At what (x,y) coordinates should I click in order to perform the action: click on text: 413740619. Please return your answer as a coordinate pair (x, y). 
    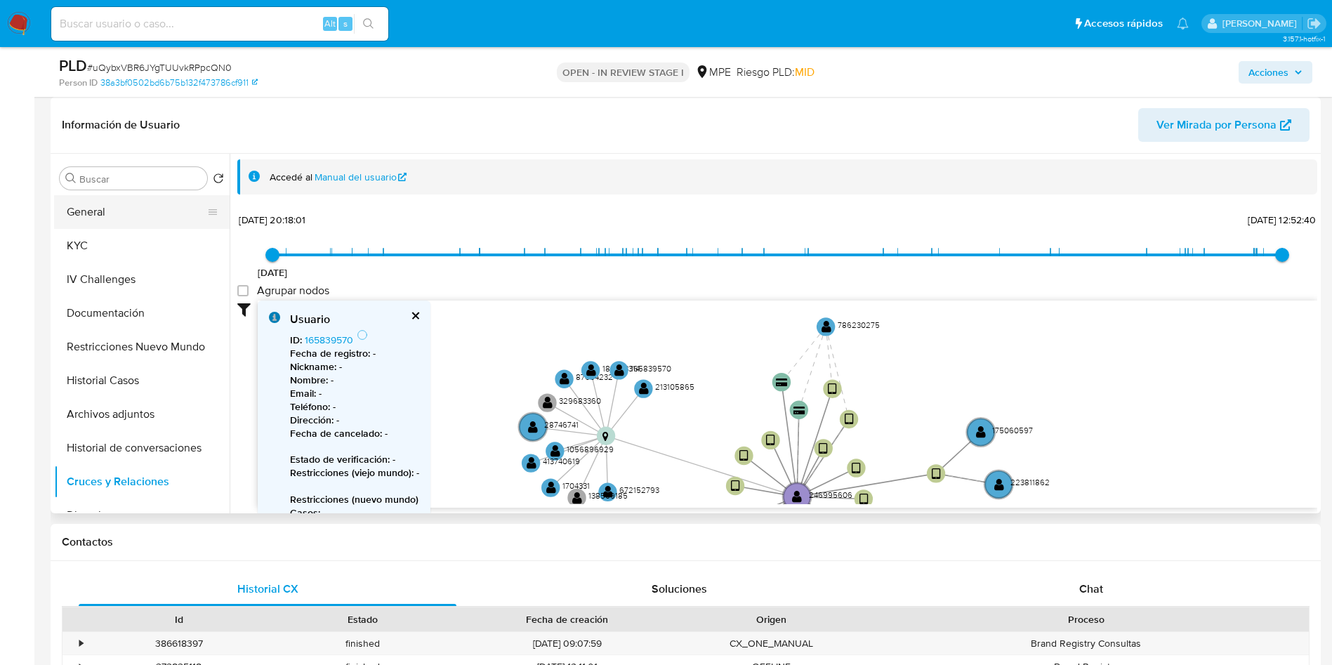
    Looking at the image, I should click on (561, 461).